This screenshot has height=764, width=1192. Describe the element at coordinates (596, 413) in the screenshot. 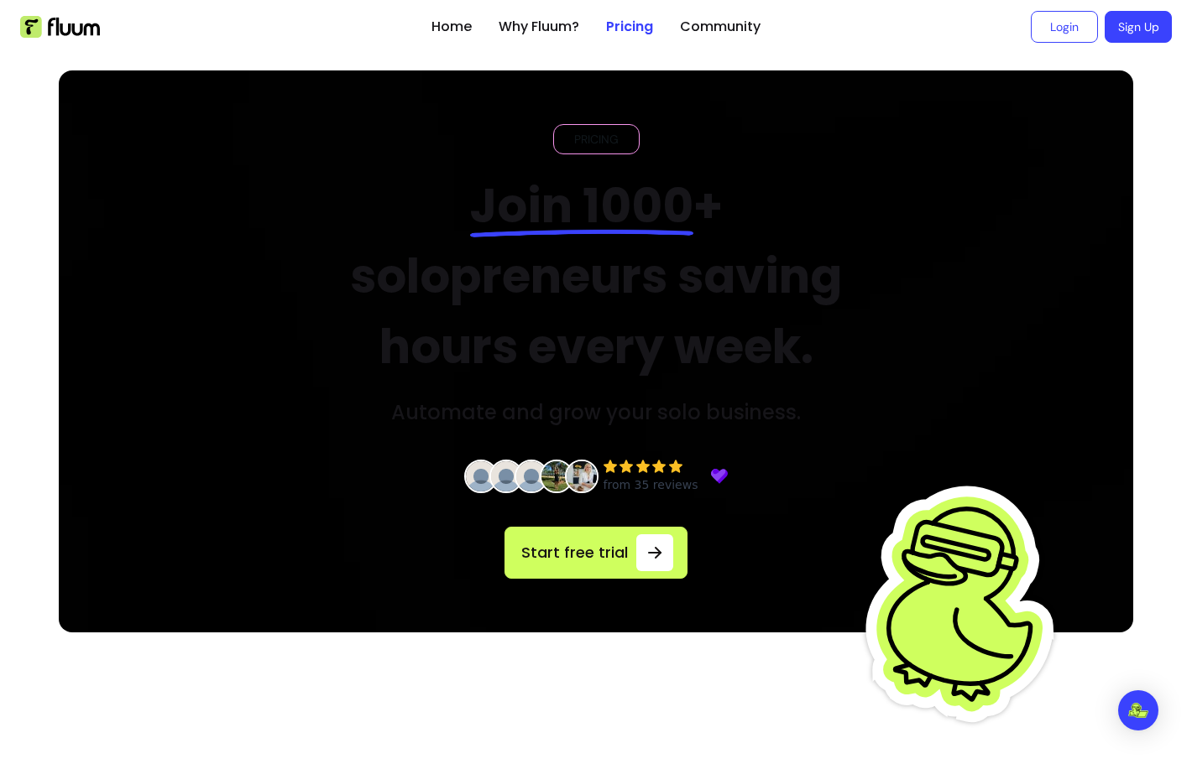

I see `h3: Automate and grow your solo business.` at that location.